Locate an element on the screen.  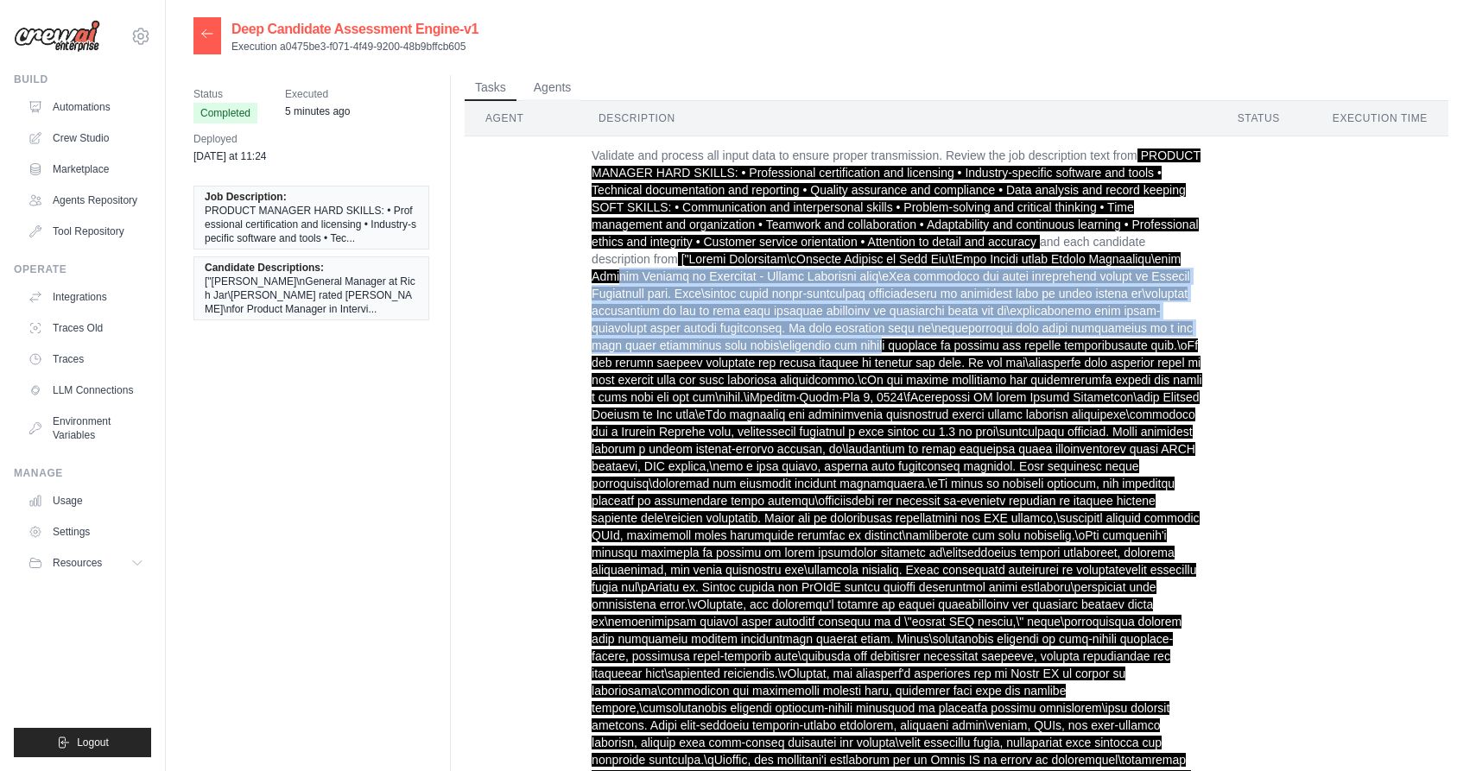
a: Agents Repository is located at coordinates (86, 200).